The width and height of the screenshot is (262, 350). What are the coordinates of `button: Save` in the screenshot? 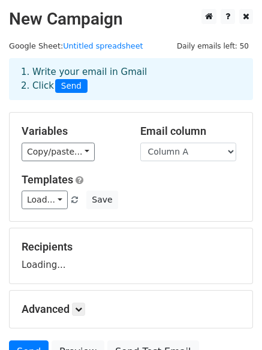 It's located at (102, 200).